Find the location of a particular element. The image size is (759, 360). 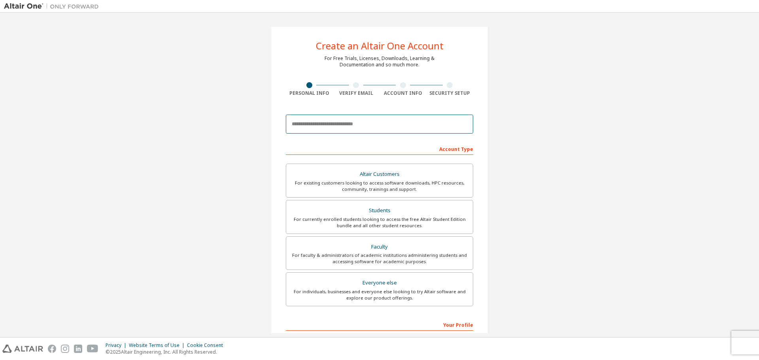

img: youtube.svg is located at coordinates (92, 349).